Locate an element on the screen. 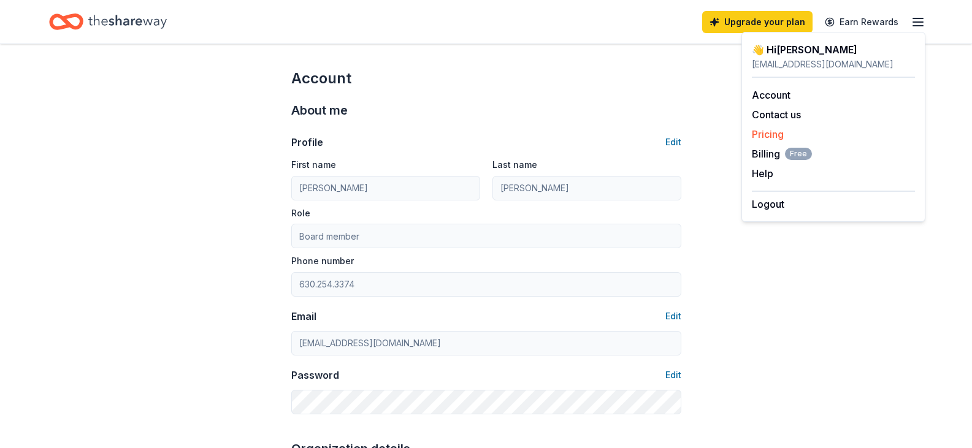  a: Upgrade your plan is located at coordinates (757, 22).